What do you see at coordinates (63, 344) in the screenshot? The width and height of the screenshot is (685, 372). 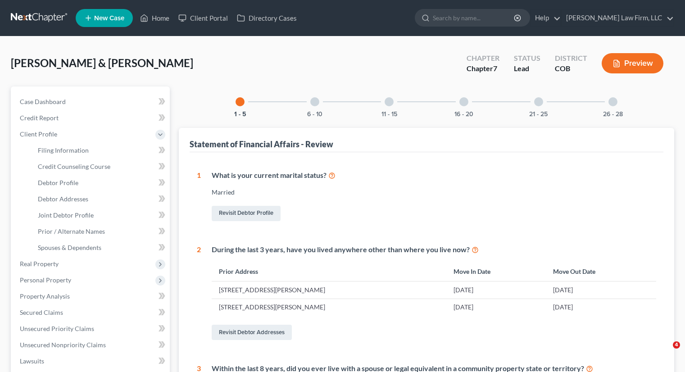 I see `span: Unsecured Nonpriority Claims` at bounding box center [63, 344].